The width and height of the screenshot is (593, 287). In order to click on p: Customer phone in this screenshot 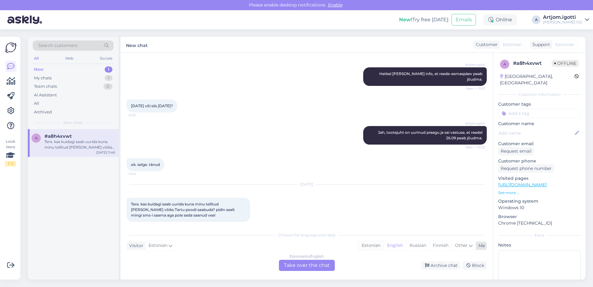, I will do `click(539, 161)`.